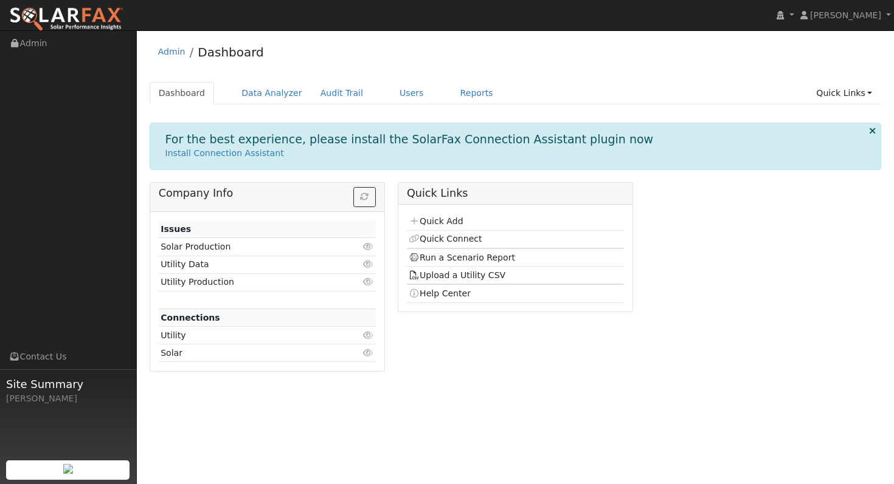 This screenshot has height=484, width=894. I want to click on a: Install Connection Assistant, so click(224, 153).